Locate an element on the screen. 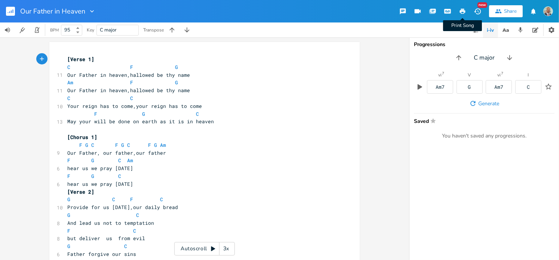  div: Key is located at coordinates (91, 30).